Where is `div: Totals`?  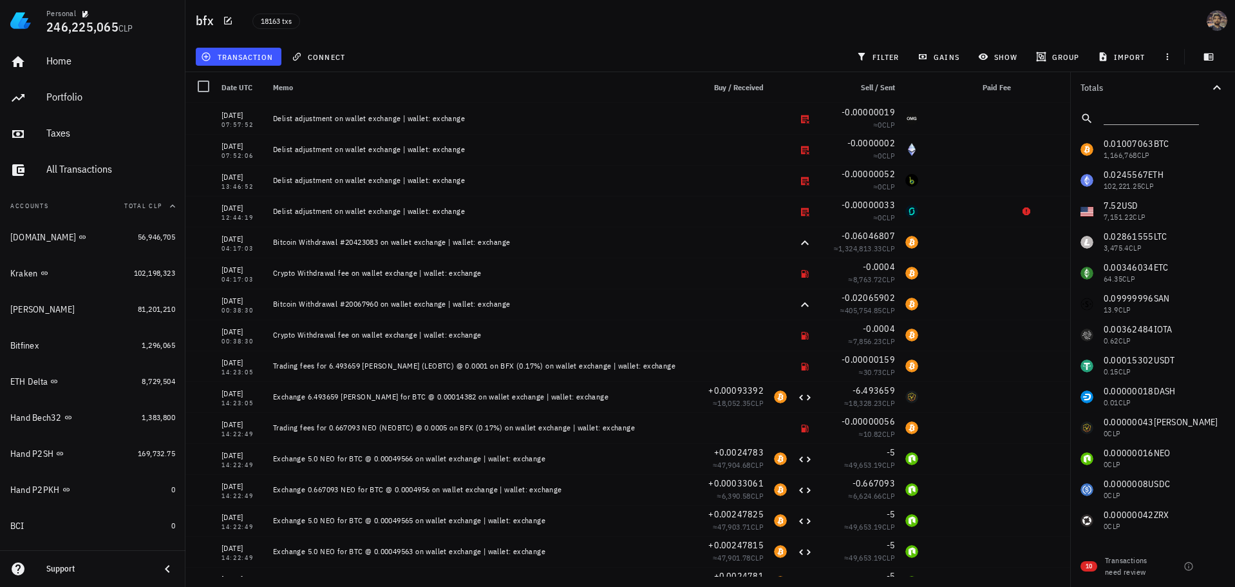 div: Totals is located at coordinates (1145, 88).